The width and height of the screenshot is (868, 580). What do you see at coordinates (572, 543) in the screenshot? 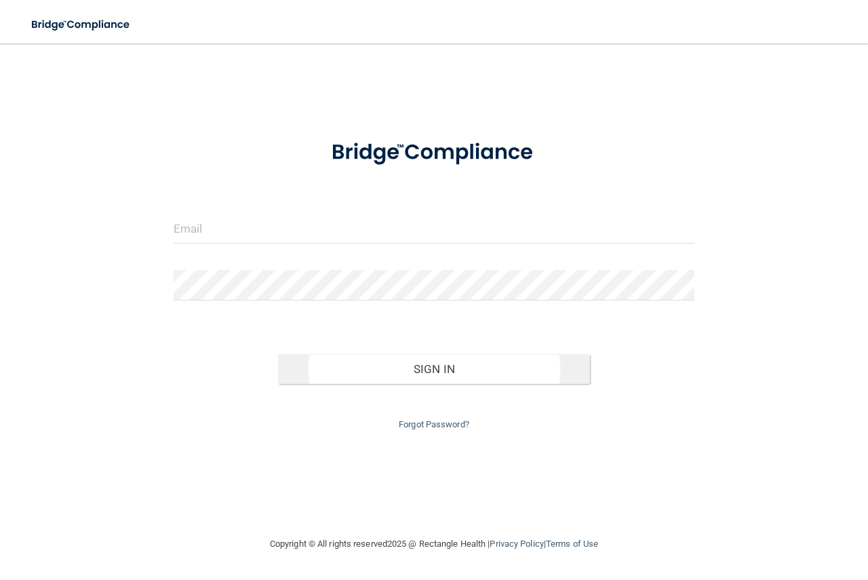
I see `a: Terms of Use` at bounding box center [572, 543].